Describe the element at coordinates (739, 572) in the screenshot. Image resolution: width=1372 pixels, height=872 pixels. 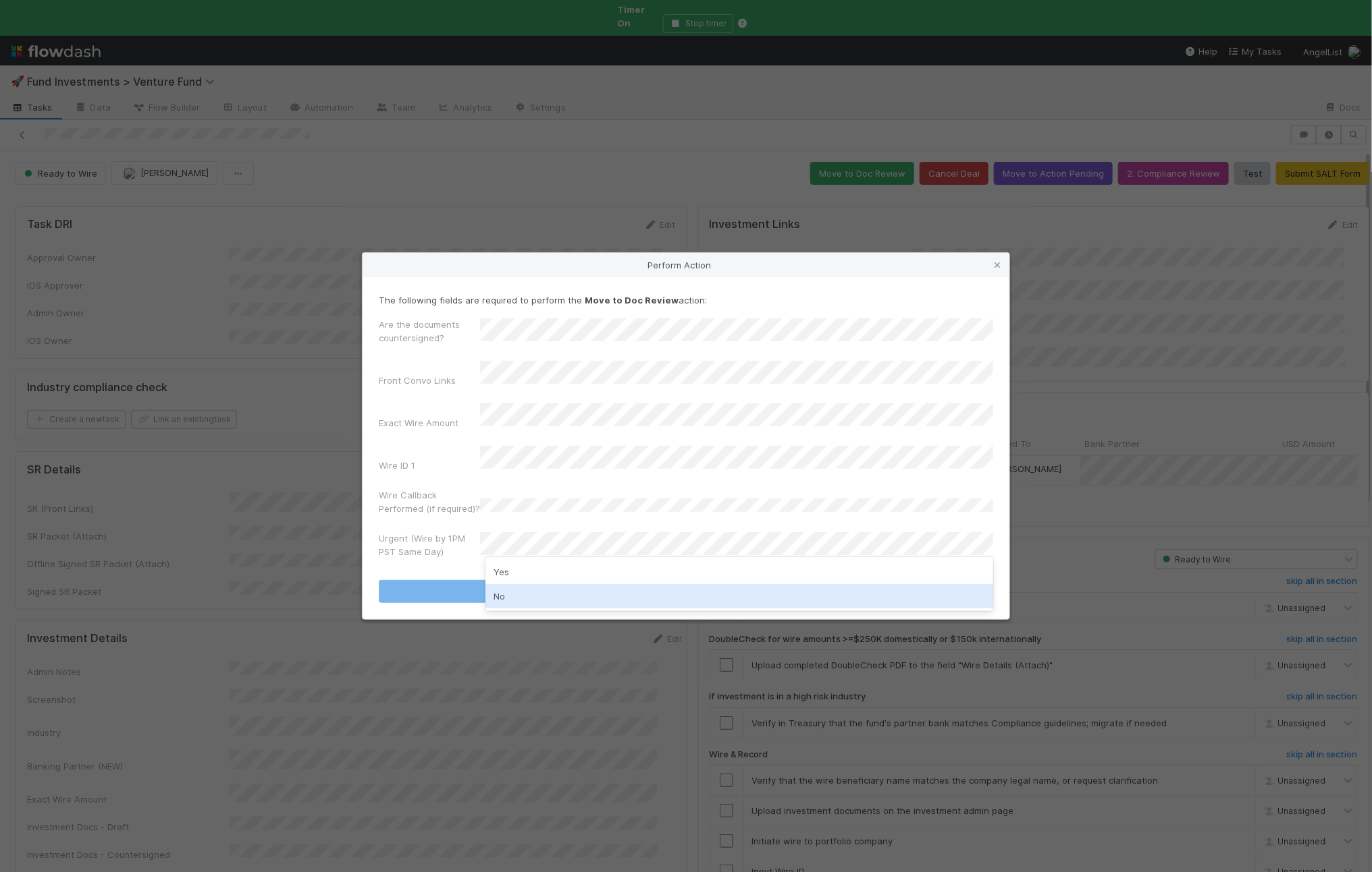
I see `div: Yes` at that location.